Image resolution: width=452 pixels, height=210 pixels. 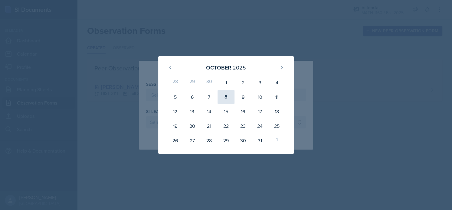 I want to click on div: 14, so click(x=209, y=112).